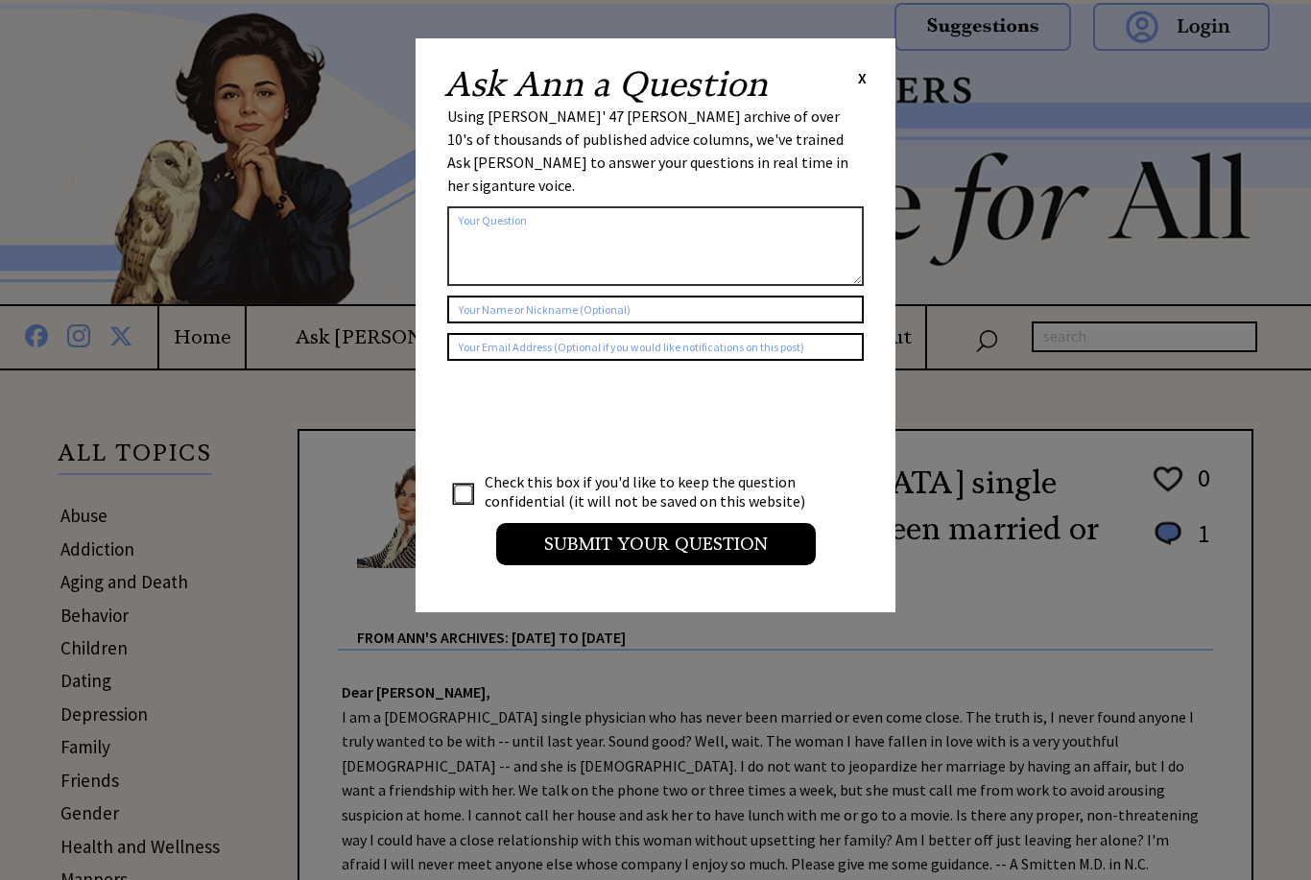  What do you see at coordinates (862, 78) in the screenshot?
I see `span: X` at bounding box center [862, 78].